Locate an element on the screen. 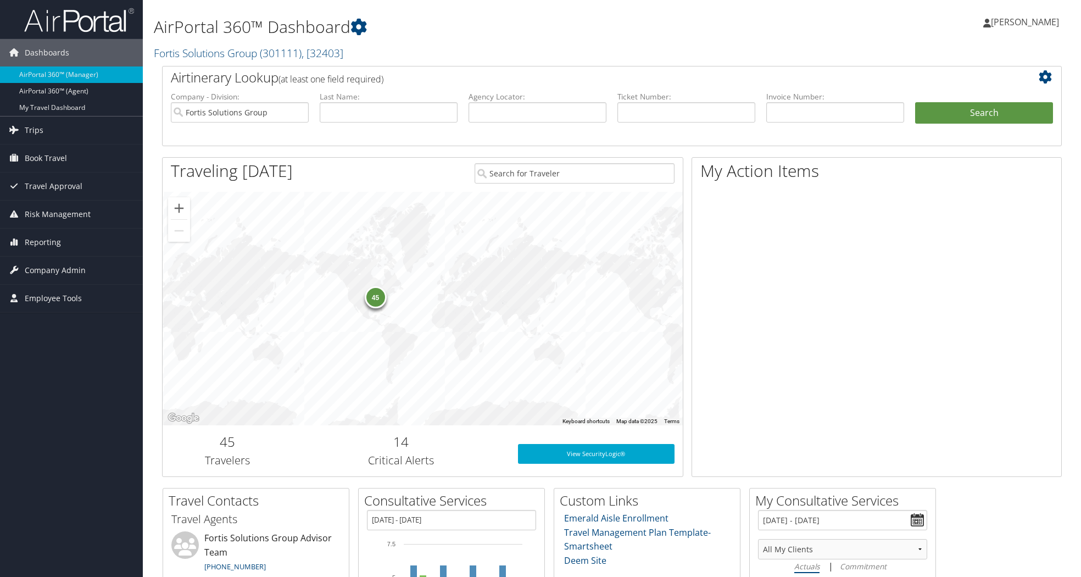  h3: Travel Agents is located at coordinates (256, 519).